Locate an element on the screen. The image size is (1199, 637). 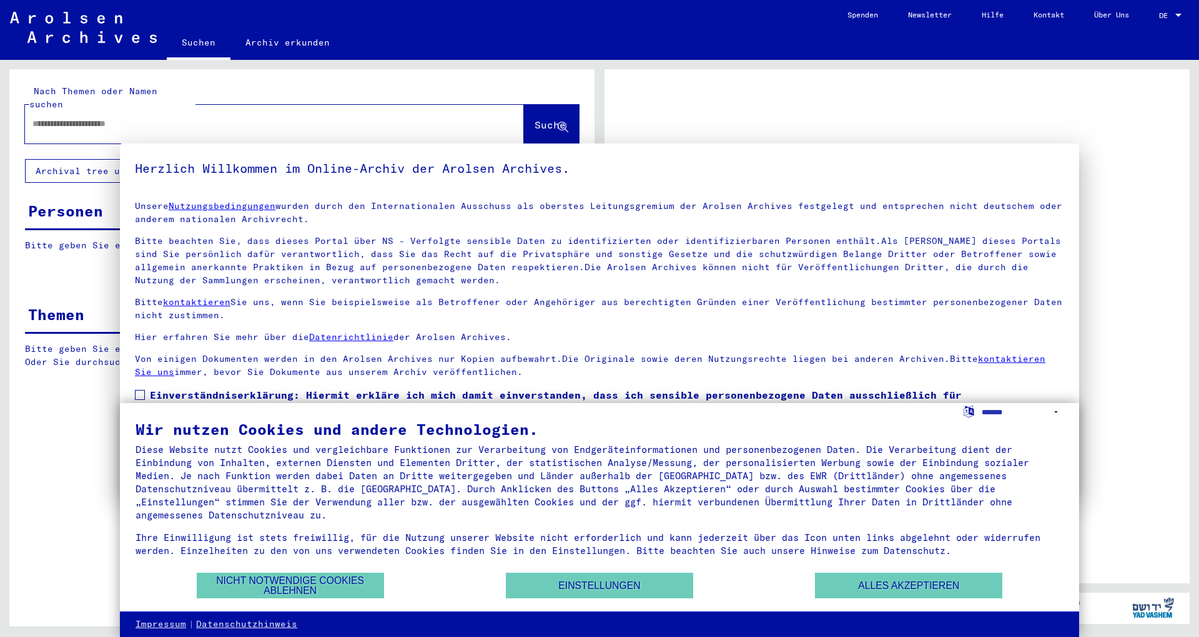
a: kontaktieren is located at coordinates (197, 302).